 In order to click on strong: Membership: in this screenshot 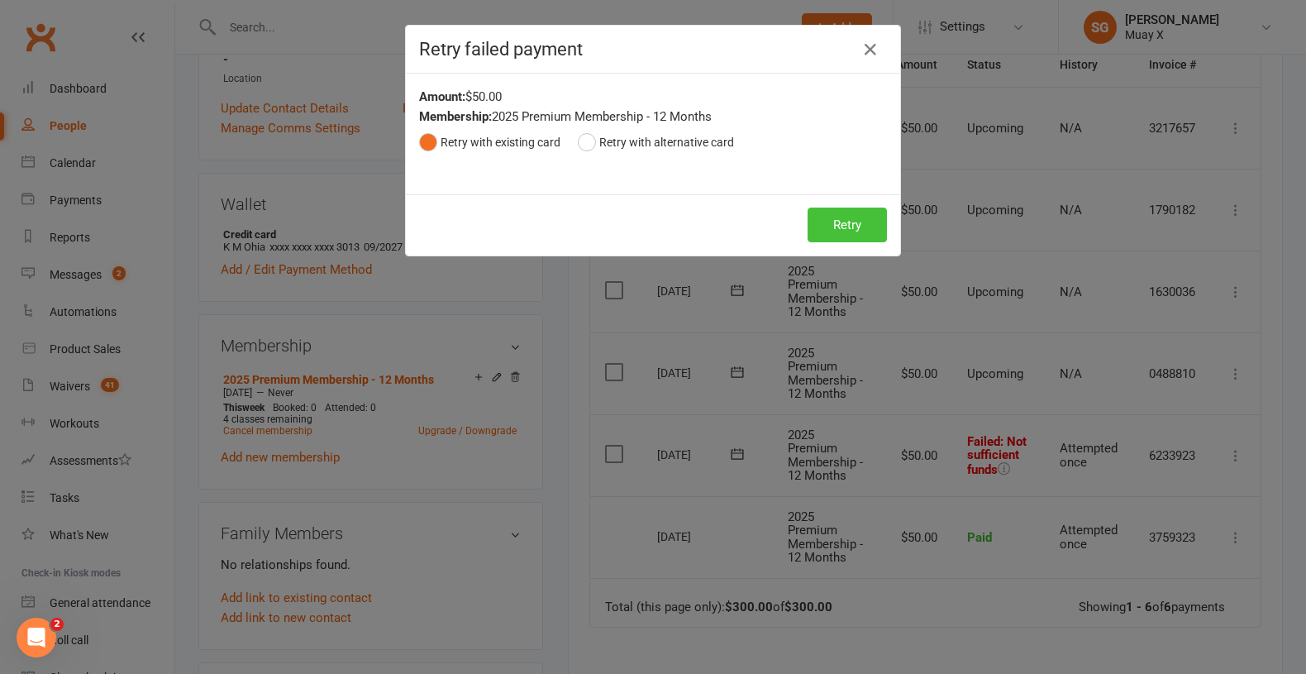, I will do `click(455, 117)`.